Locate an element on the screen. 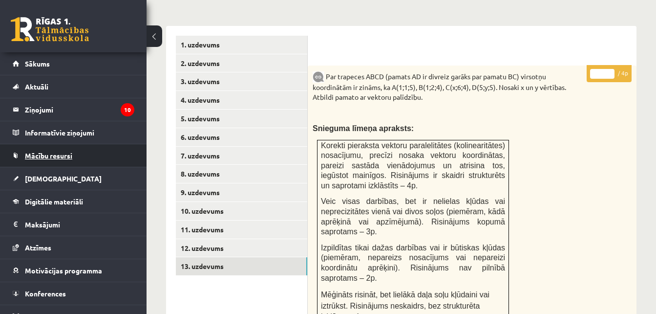 Image resolution: width=656 pixels, height=314 pixels. legend: Informatīvie ziņojumi is located at coordinates (80, 132).